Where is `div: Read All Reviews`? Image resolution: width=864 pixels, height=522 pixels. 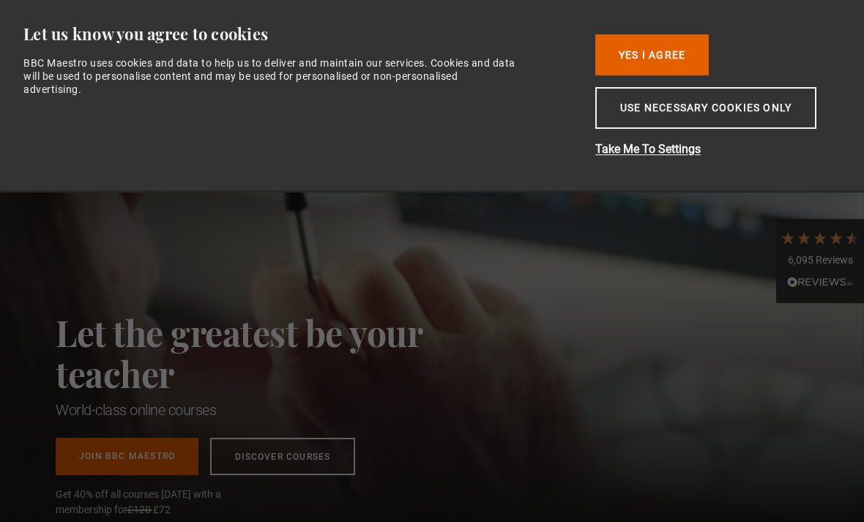
div: Read All Reviews is located at coordinates (820, 283).